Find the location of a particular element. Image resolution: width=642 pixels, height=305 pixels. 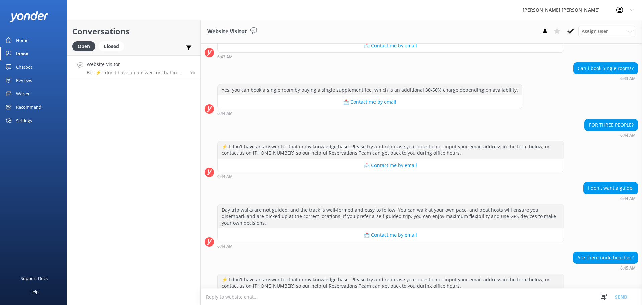

div: Support Docs is located at coordinates (34, 278).